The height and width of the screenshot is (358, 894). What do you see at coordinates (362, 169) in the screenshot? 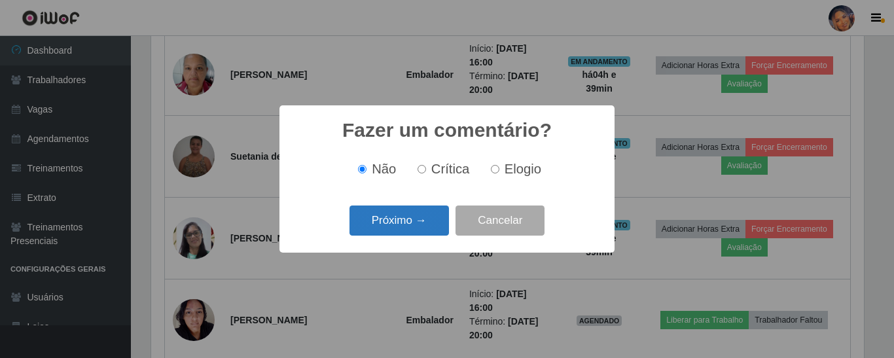
I see `input: Não` at bounding box center [362, 169].